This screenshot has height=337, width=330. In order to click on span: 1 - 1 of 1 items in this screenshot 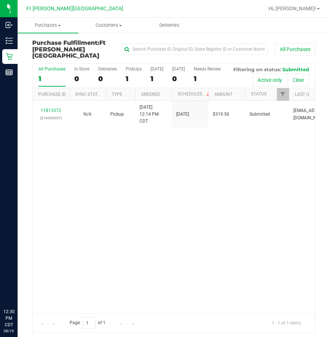, I will do `click(287, 322)`.